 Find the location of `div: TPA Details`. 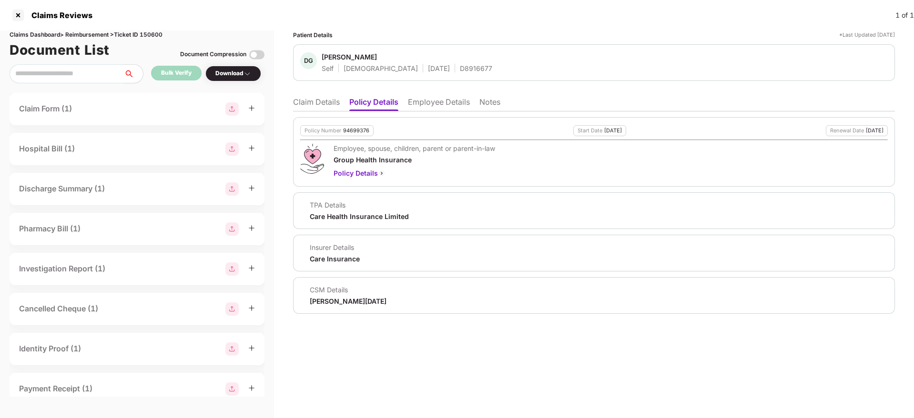

div: TPA Details is located at coordinates (359, 205).